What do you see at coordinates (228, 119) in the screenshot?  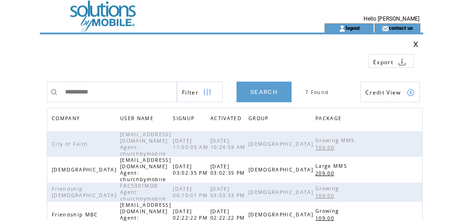 I see `a: ACTIVATED` at bounding box center [228, 119].